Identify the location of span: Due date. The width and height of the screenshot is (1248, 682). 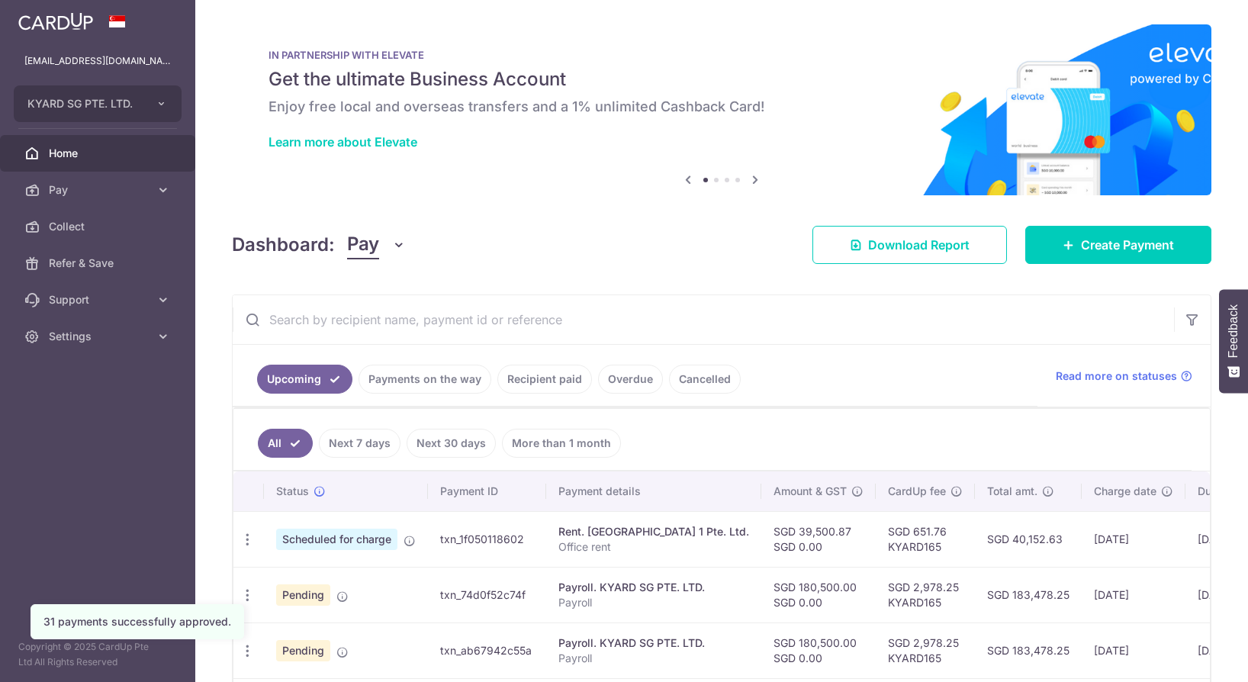
(1221, 491).